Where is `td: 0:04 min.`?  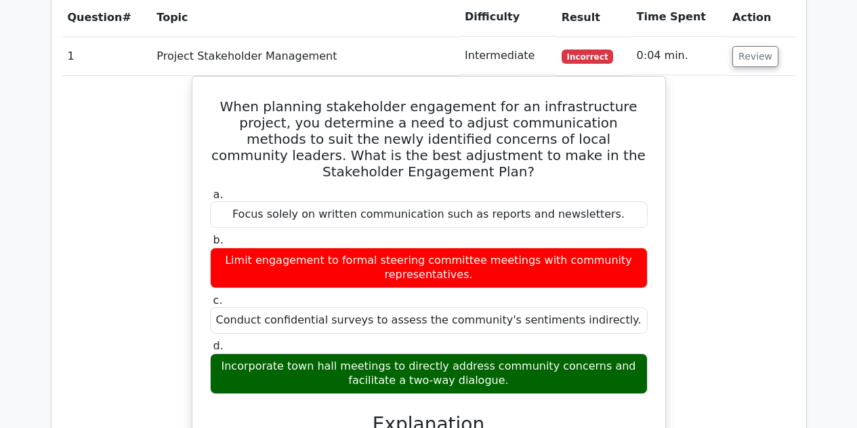
td: 0:04 min. is located at coordinates (680, 56).